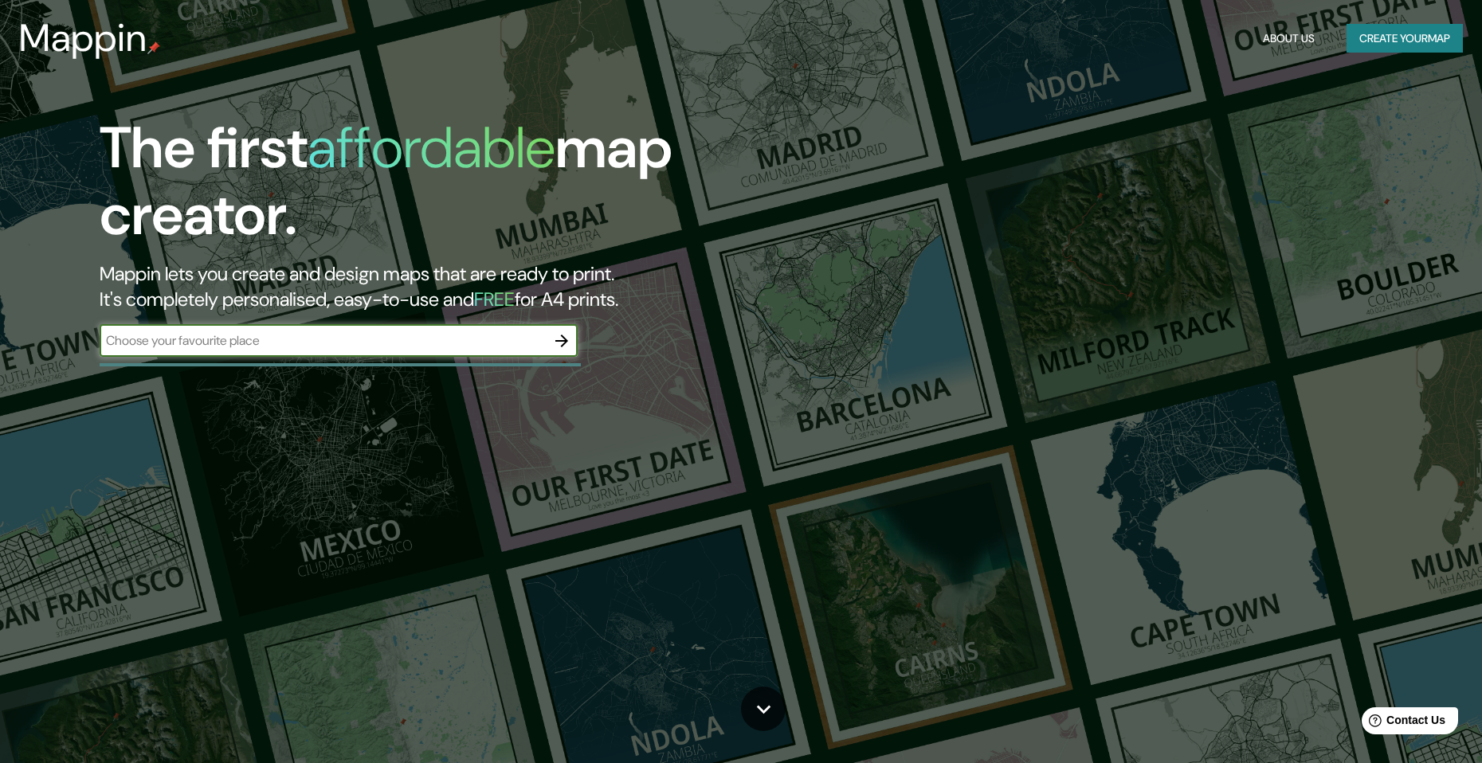 Image resolution: width=1482 pixels, height=763 pixels. I want to click on button: Create yourmap, so click(1404, 38).